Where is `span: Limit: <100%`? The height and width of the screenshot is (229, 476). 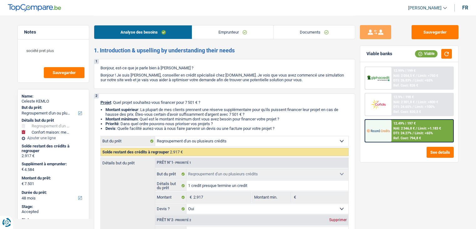
span: Limit: <100% is located at coordinates (425, 106).